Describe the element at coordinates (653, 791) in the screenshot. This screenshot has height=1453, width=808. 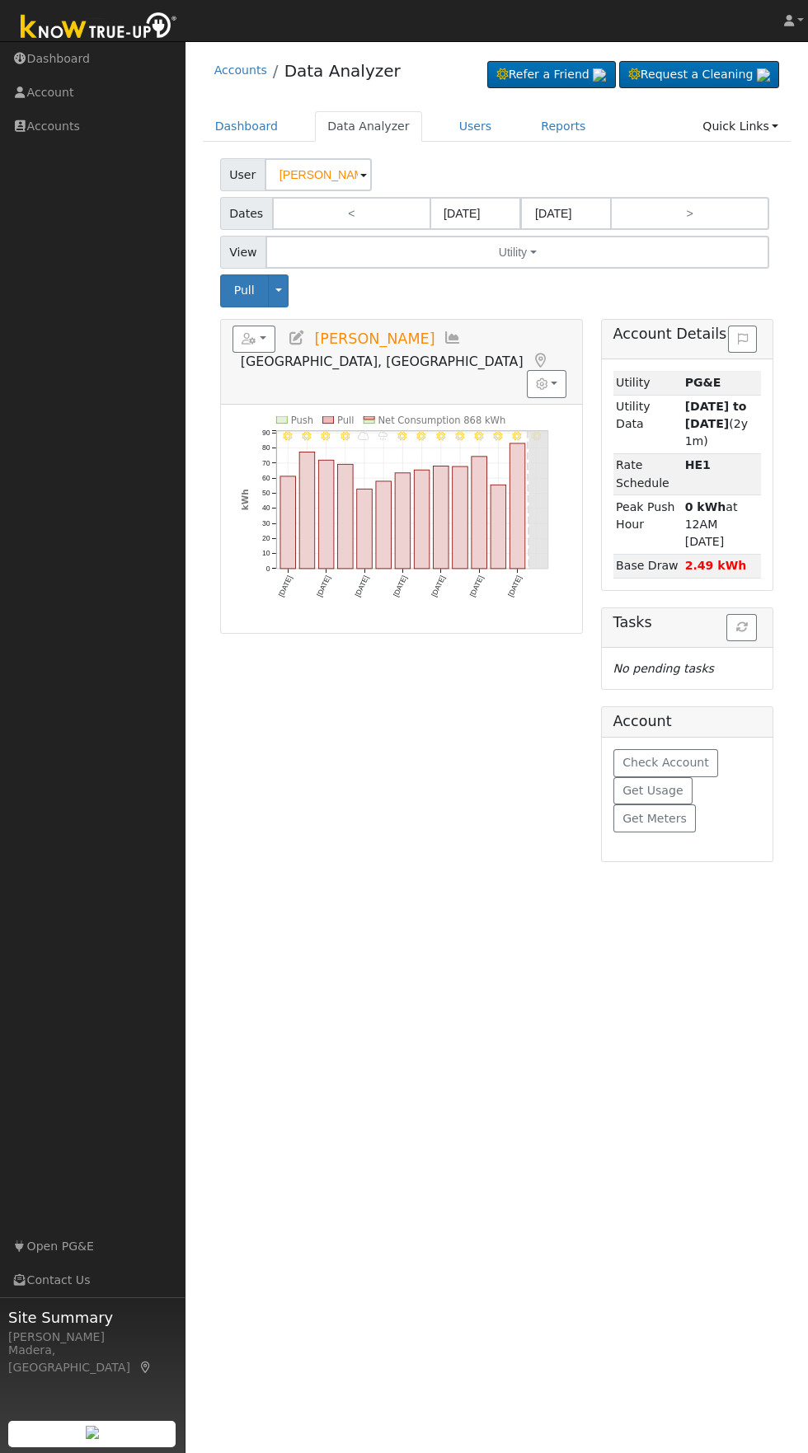
I see `button: Get Usage` at that location.